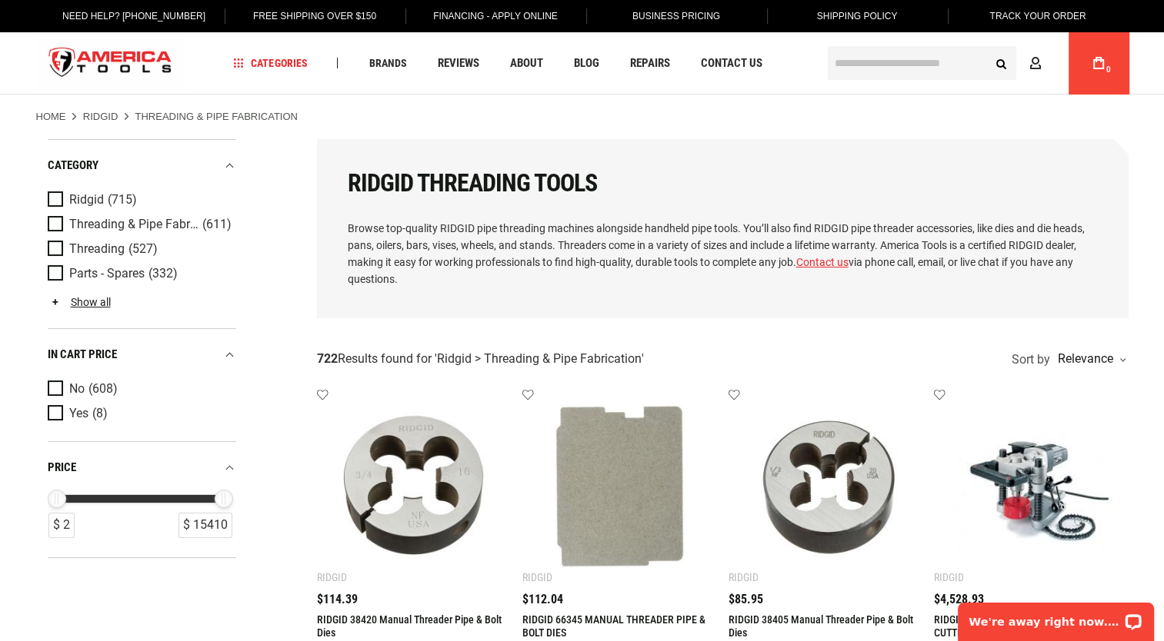 This screenshot has width=1164, height=641. Describe the element at coordinates (539, 358) in the screenshot. I see `span: Ridgid > Threading & Pipe Fabrication` at that location.